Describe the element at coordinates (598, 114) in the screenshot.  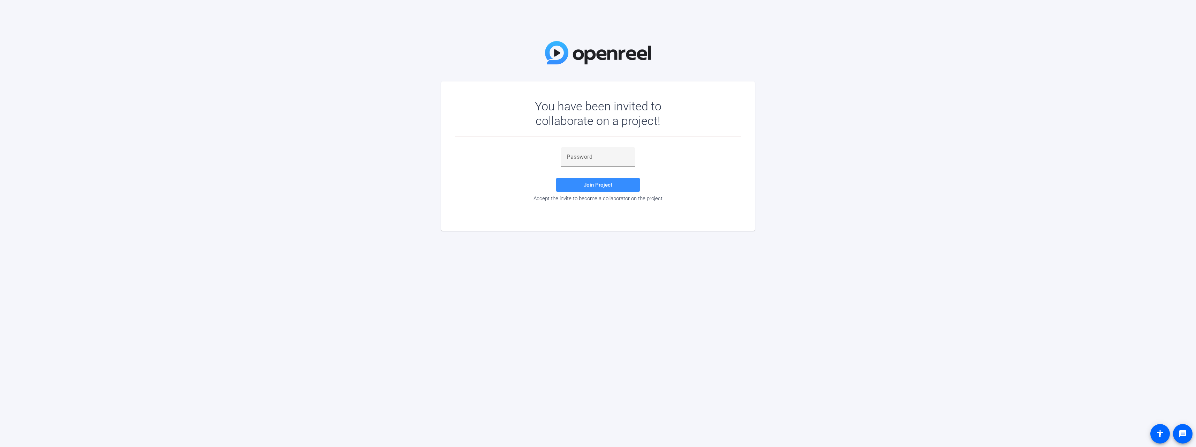
I see `div: You have been invited to collaborate on a project!` at that location.